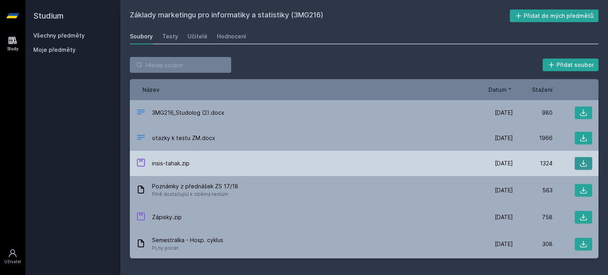 This screenshot has width=608, height=275. Describe the element at coordinates (232, 36) in the screenshot. I see `div: Hodnocení` at that location.